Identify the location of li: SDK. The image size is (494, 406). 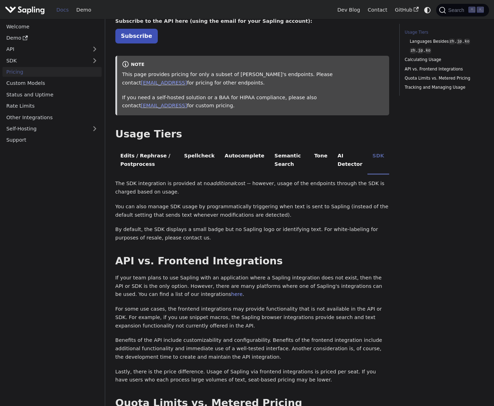
(378, 161).